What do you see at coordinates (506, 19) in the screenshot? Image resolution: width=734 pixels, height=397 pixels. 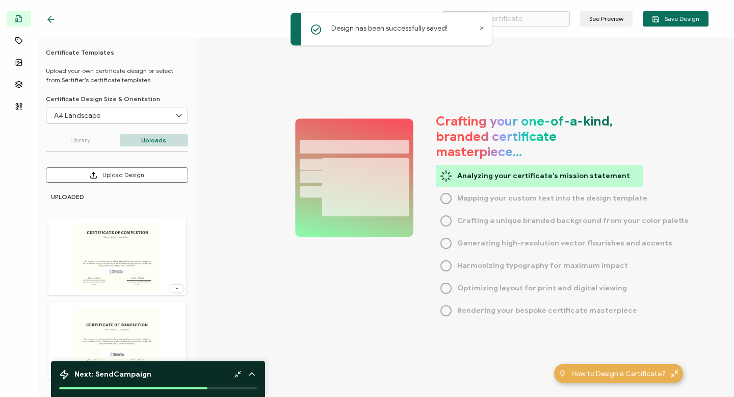 I see `input: Name your certificate` at bounding box center [506, 19].